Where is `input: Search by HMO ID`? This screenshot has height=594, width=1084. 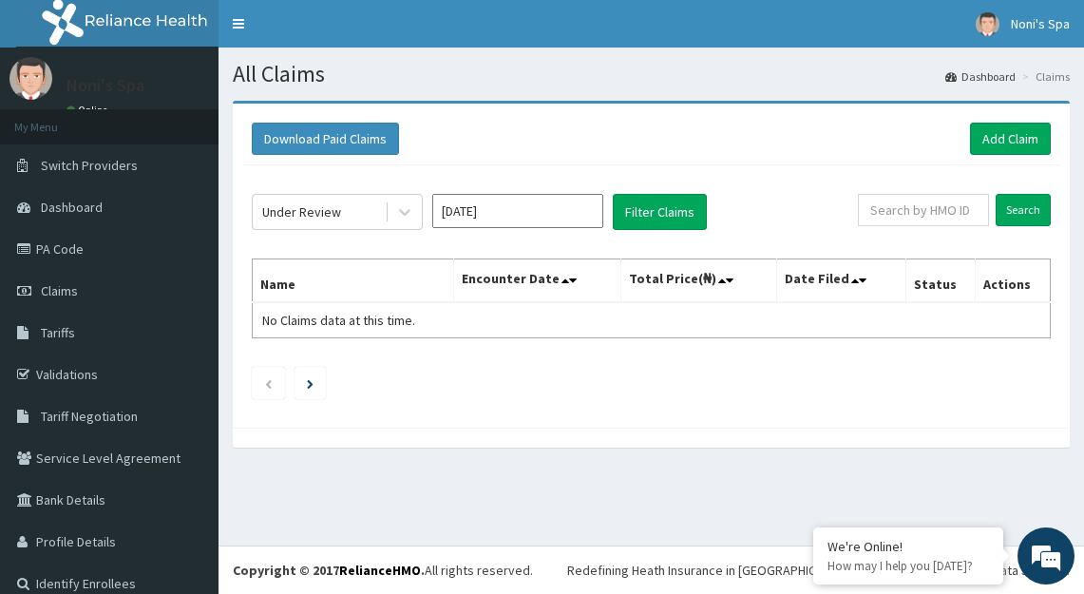
input: Search by HMO ID is located at coordinates (923, 210).